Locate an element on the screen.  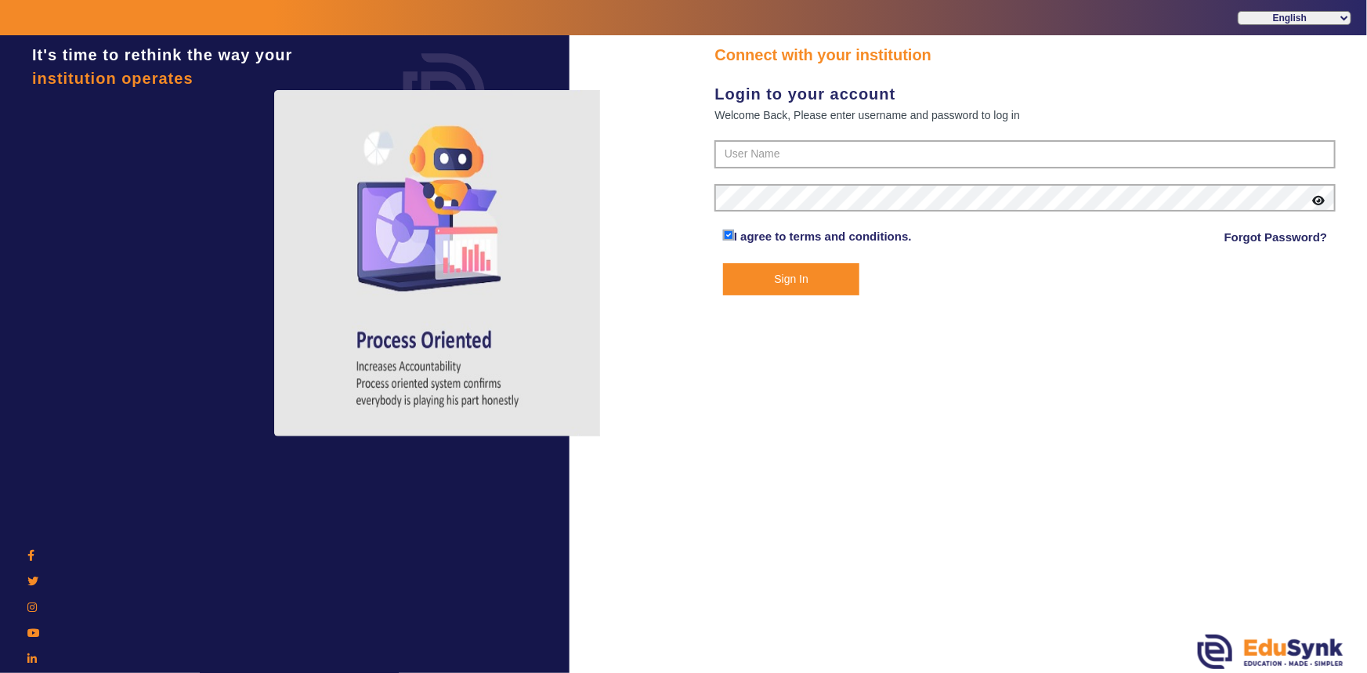
img: login4.png is located at coordinates (439, 263).